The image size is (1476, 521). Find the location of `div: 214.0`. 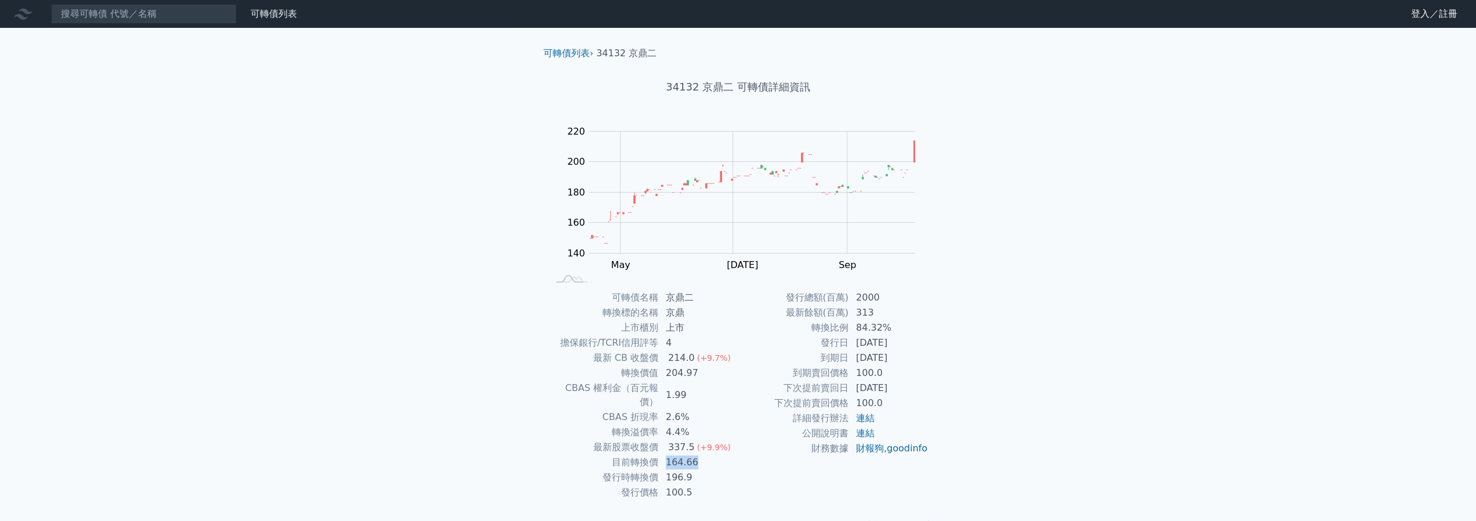

div: 214.0 is located at coordinates (681, 358).